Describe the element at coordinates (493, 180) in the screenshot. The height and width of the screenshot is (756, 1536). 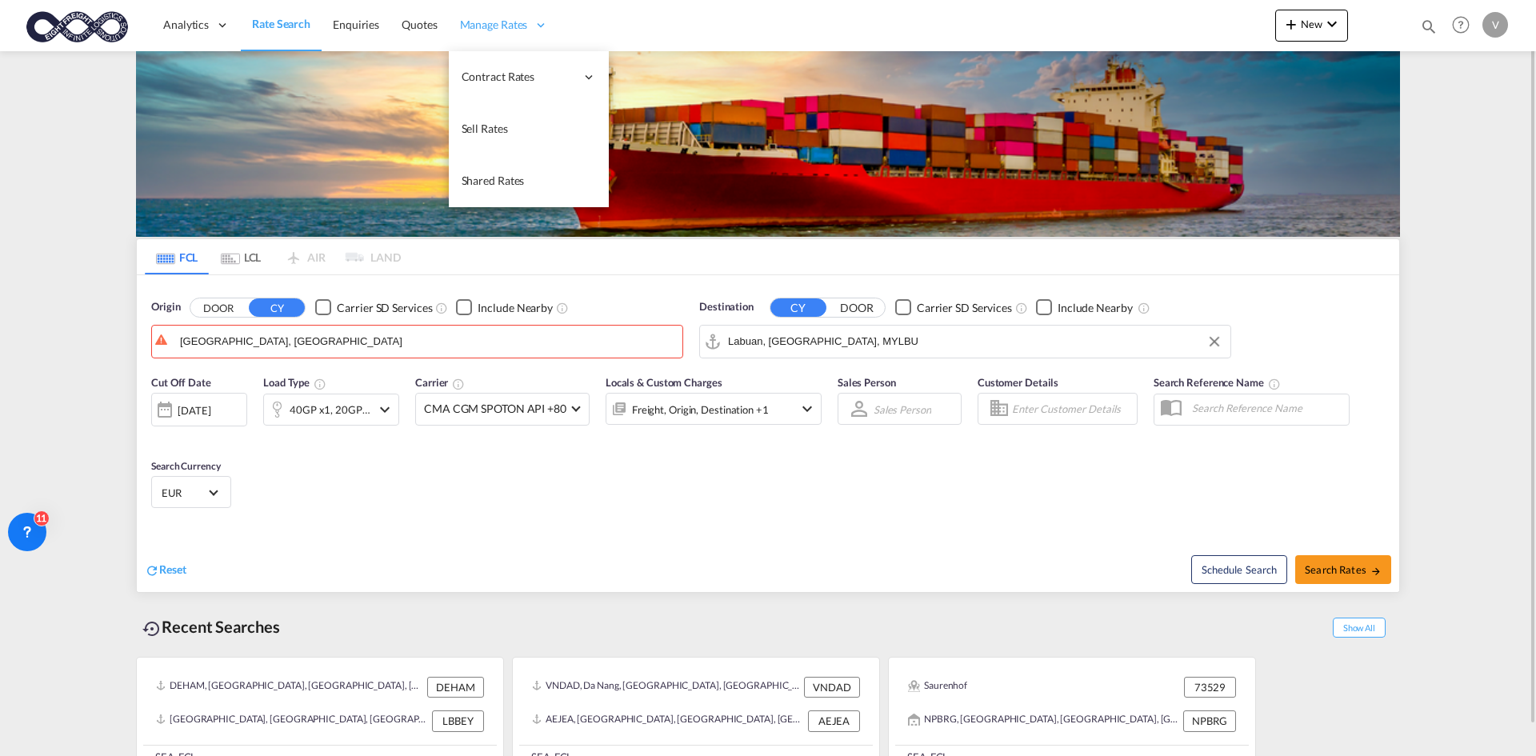
I see `span: Shared Rates` at that location.